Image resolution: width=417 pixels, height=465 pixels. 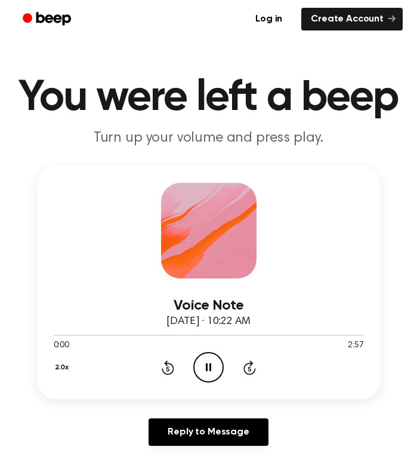 What do you see at coordinates (62, 345) in the screenshot?
I see `span: 0:00` at bounding box center [62, 345].